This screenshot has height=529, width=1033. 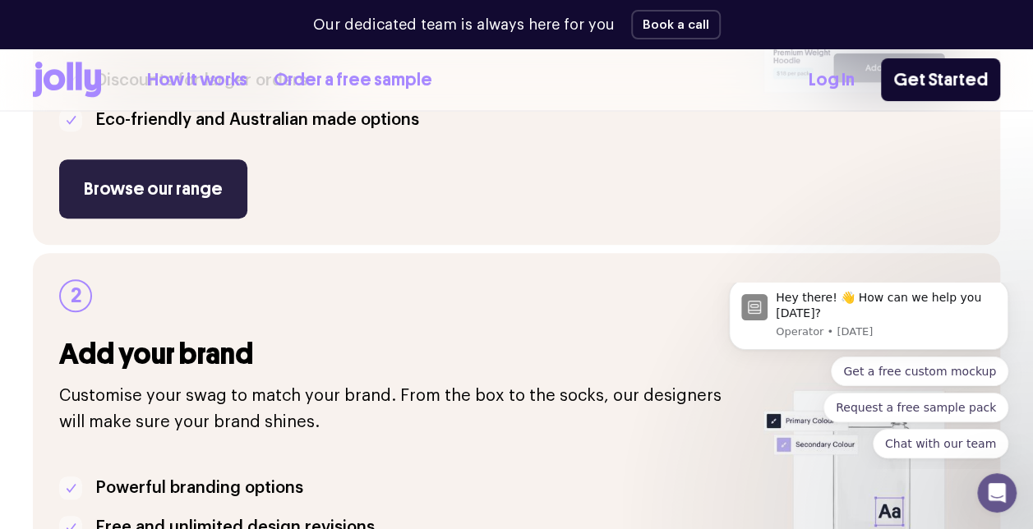 I want to click on button: Quick reply: Chat with our team, so click(x=236, y=161).